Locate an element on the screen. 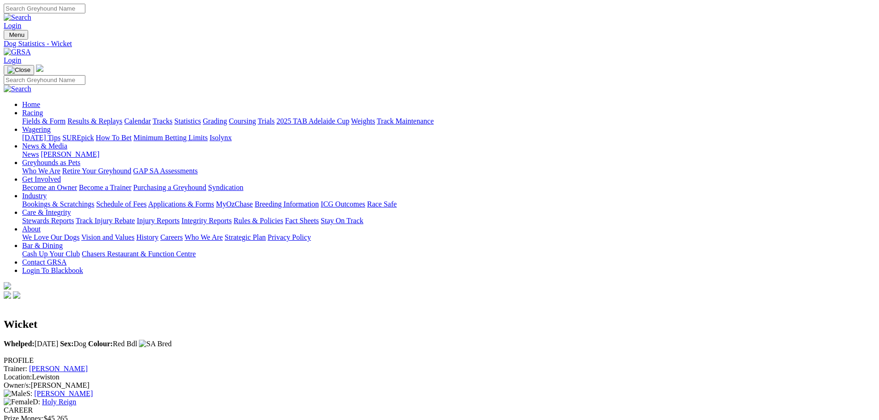 The image size is (879, 420). a: GAP SA Assessments is located at coordinates (166, 171).